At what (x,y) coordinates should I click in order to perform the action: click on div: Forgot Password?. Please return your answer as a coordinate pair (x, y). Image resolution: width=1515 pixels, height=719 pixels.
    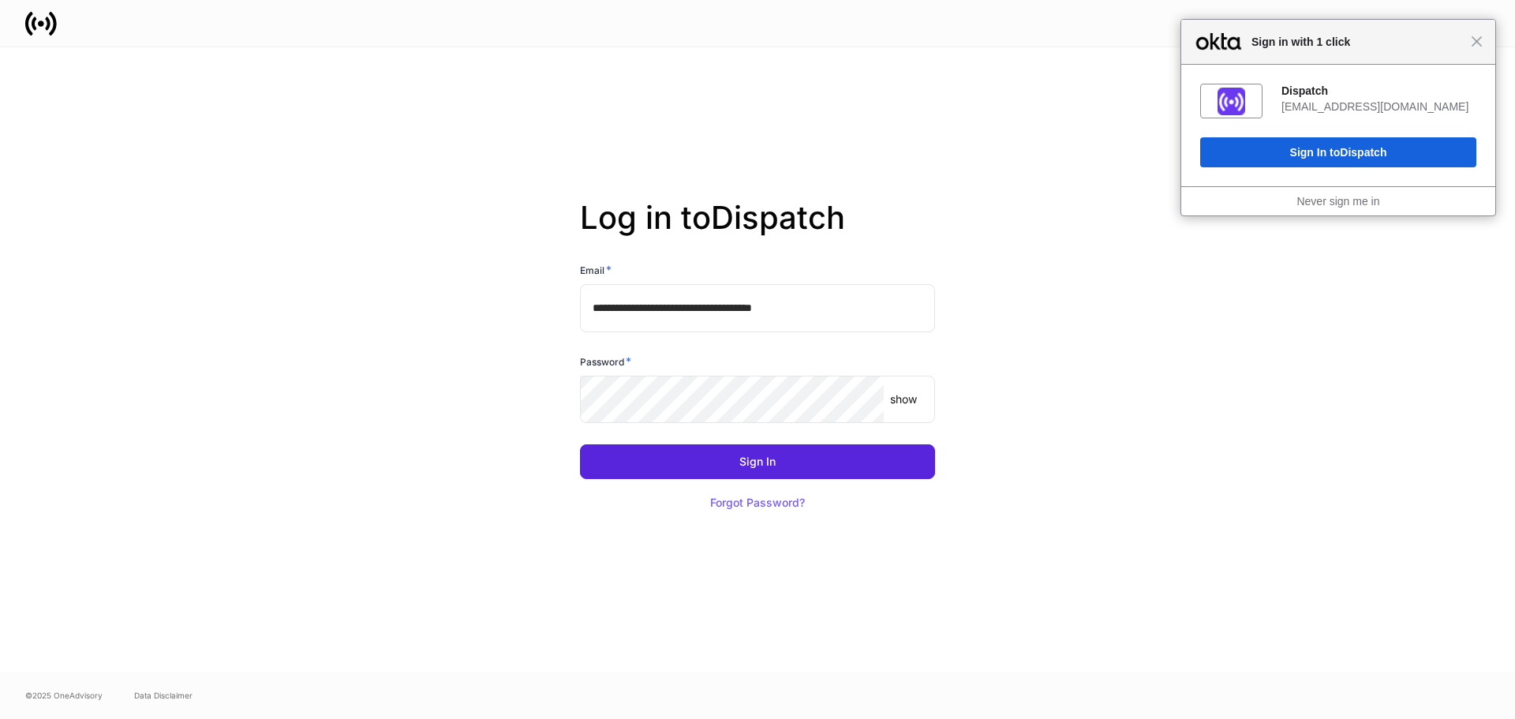
    Looking at the image, I should click on (757, 503).